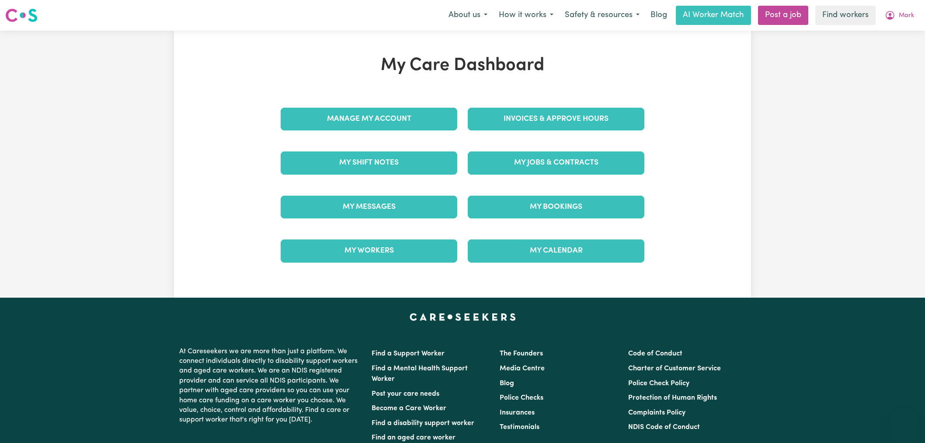 Image resolution: width=925 pixels, height=443 pixels. What do you see at coordinates (463, 66) in the screenshot?
I see `h1: My Care Dashboard` at bounding box center [463, 66].